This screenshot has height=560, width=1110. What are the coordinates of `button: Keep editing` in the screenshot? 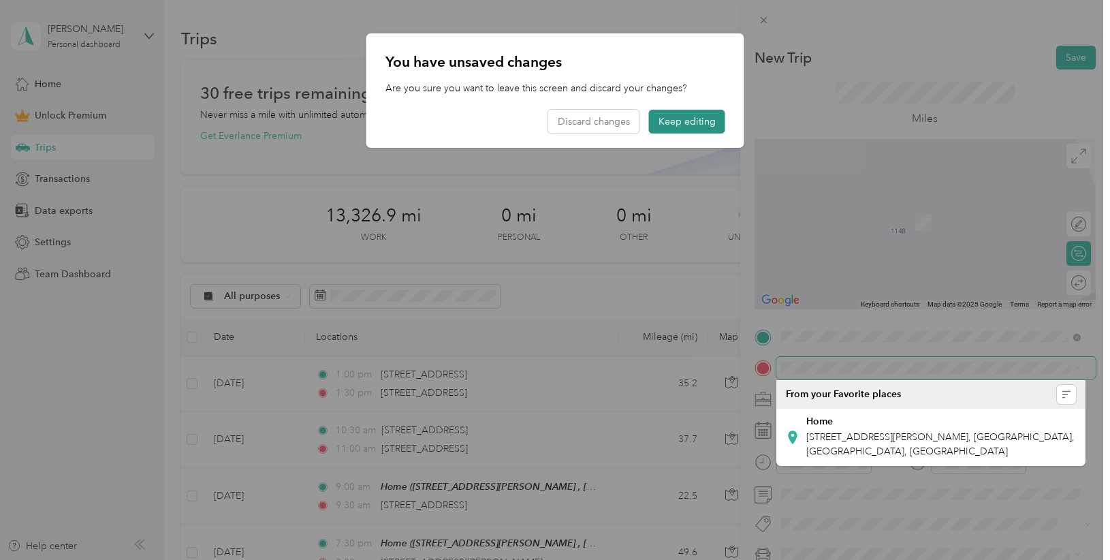 It's located at (687, 121).